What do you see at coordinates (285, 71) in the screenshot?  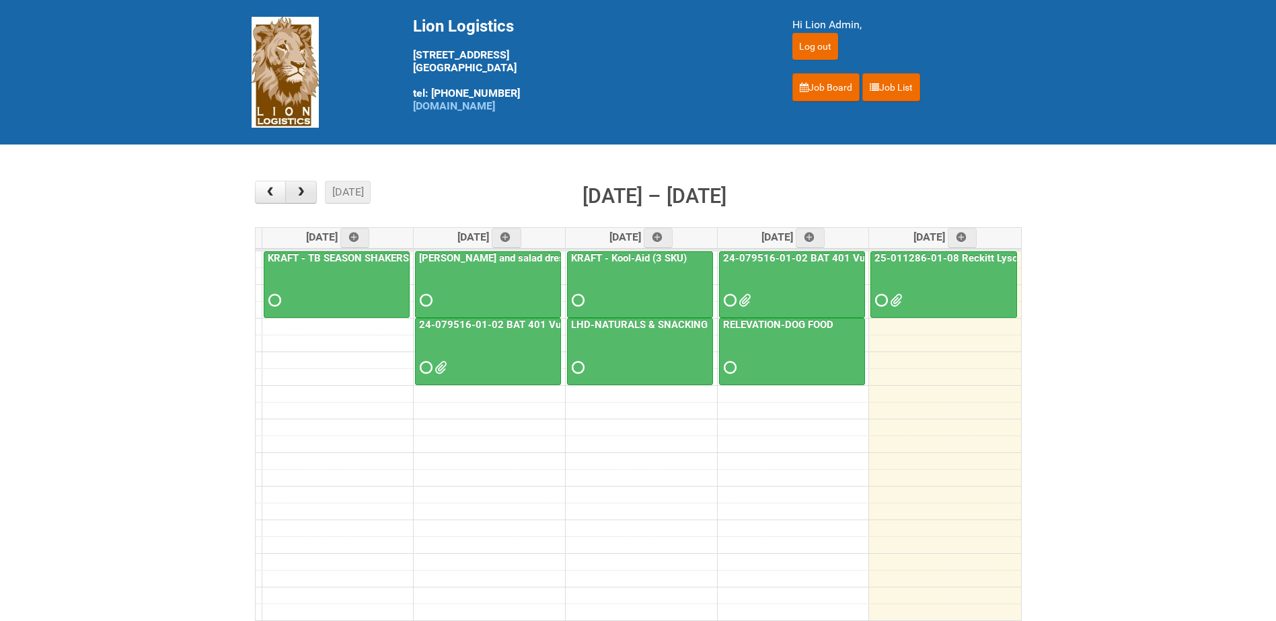 I see `a: Lion Logistics` at bounding box center [285, 71].